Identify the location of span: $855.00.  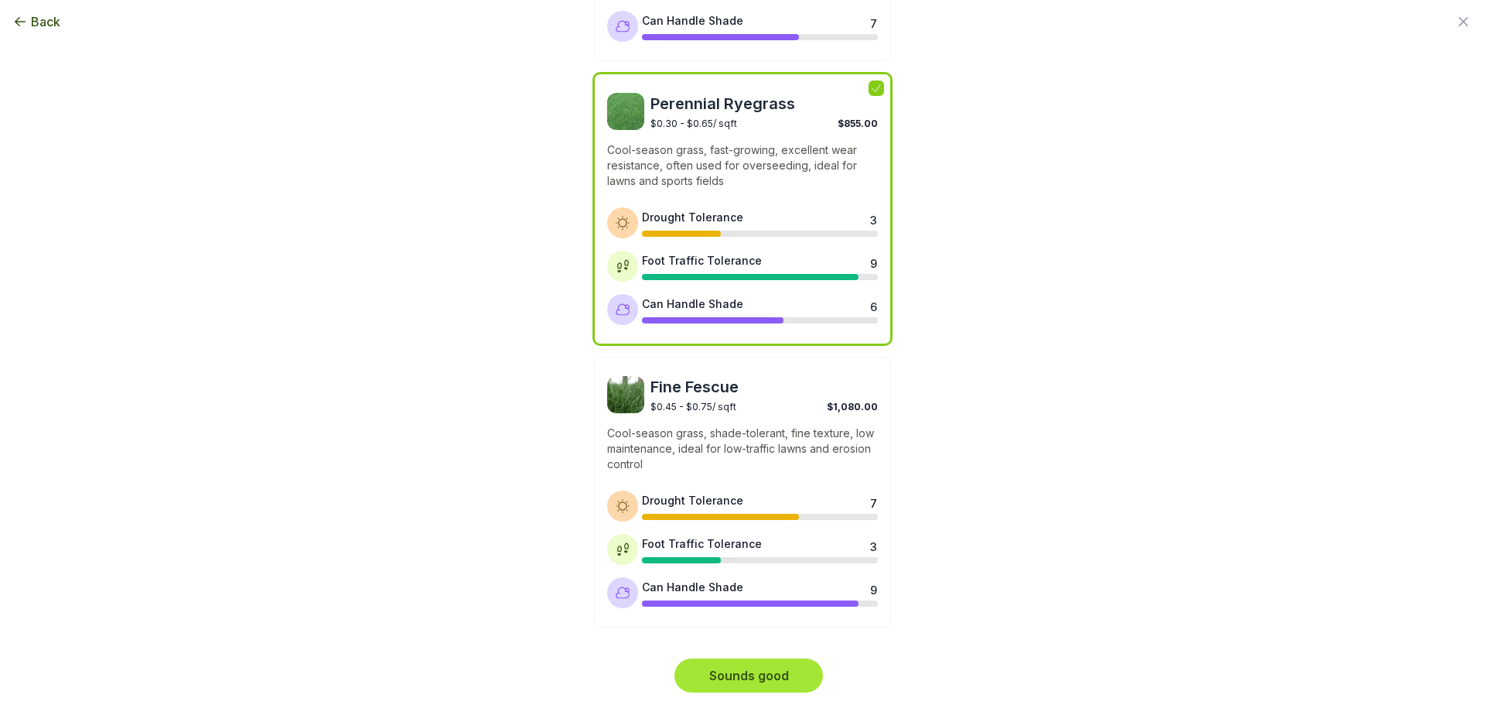
(858, 123).